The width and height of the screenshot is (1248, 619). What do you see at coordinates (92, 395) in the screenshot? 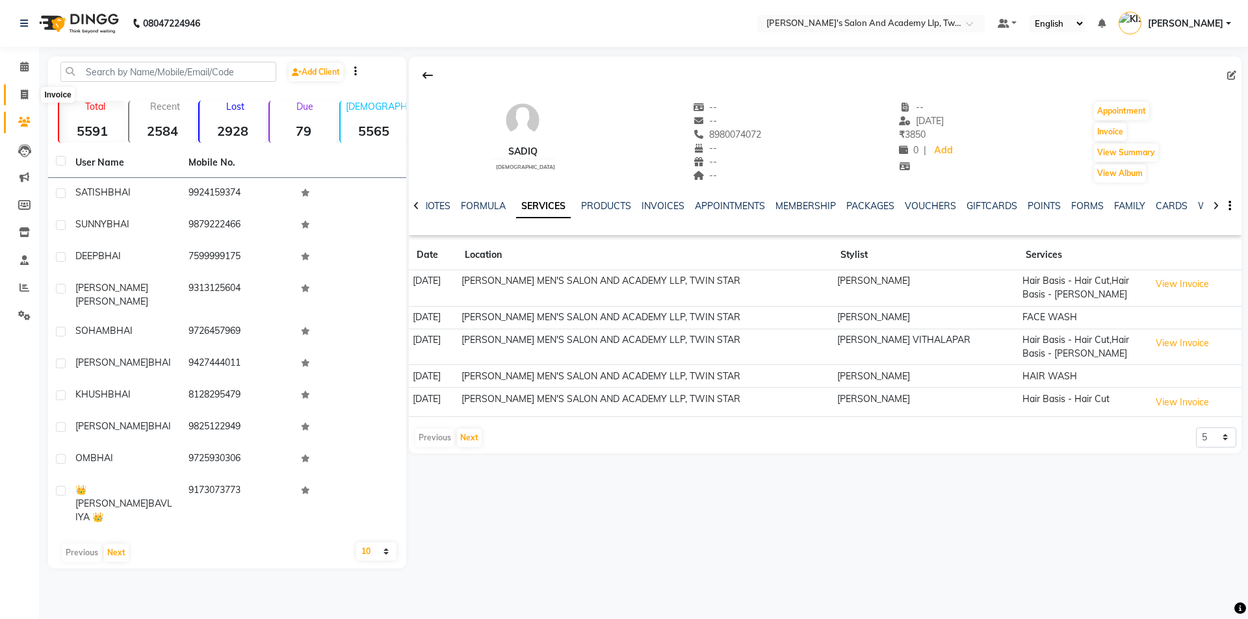
I see `span: KHUSH` at bounding box center [92, 395].